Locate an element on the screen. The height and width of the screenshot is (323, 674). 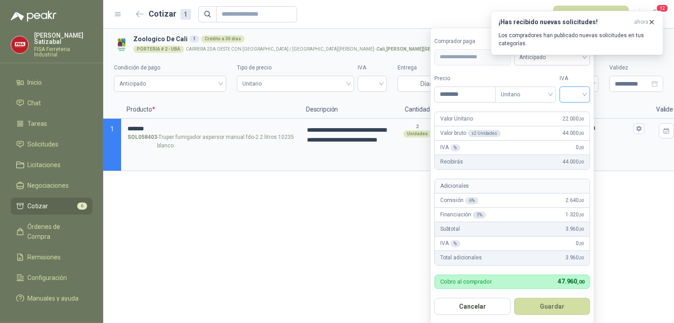
span: Órdenes de Compra is located at coordinates (56, 232).